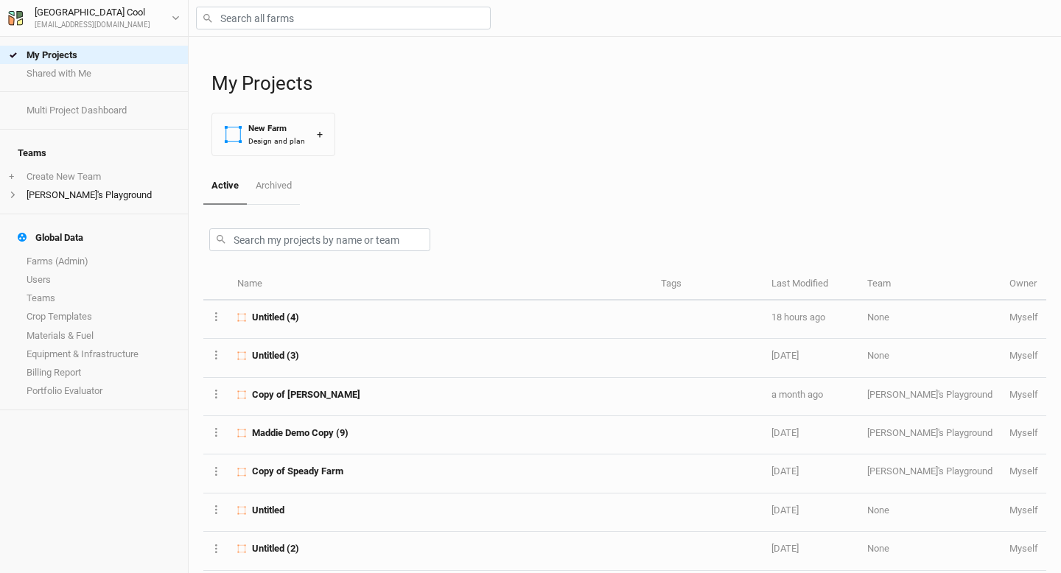 This screenshot has height=573, width=1061. What do you see at coordinates (273, 186) in the screenshot?
I see `a: Archived` at bounding box center [273, 186].